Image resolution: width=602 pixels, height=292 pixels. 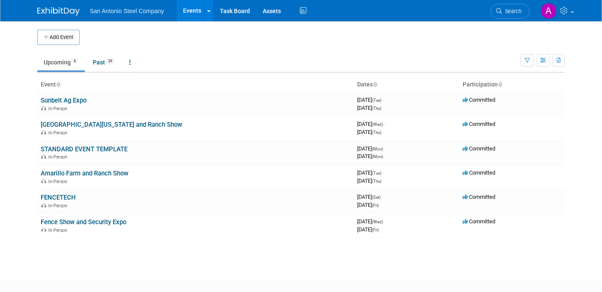 What do you see at coordinates (64, 100) in the screenshot?
I see `a: Sunbelt Ag Expo` at bounding box center [64, 100].